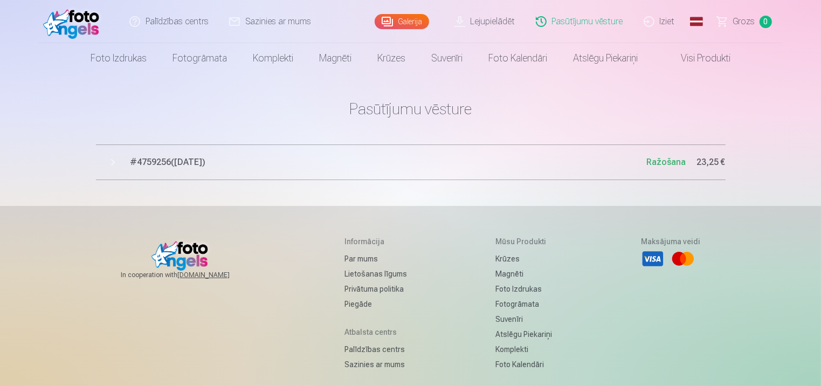  What do you see at coordinates (376, 304) in the screenshot?
I see `a: Piegāde` at bounding box center [376, 304].